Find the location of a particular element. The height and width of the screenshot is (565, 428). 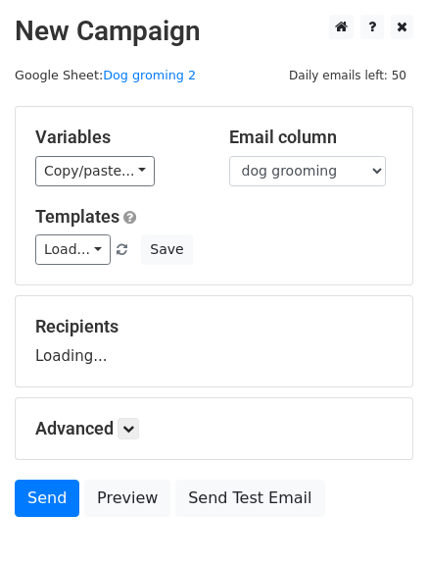

div: Loading... is located at coordinates (214, 341).